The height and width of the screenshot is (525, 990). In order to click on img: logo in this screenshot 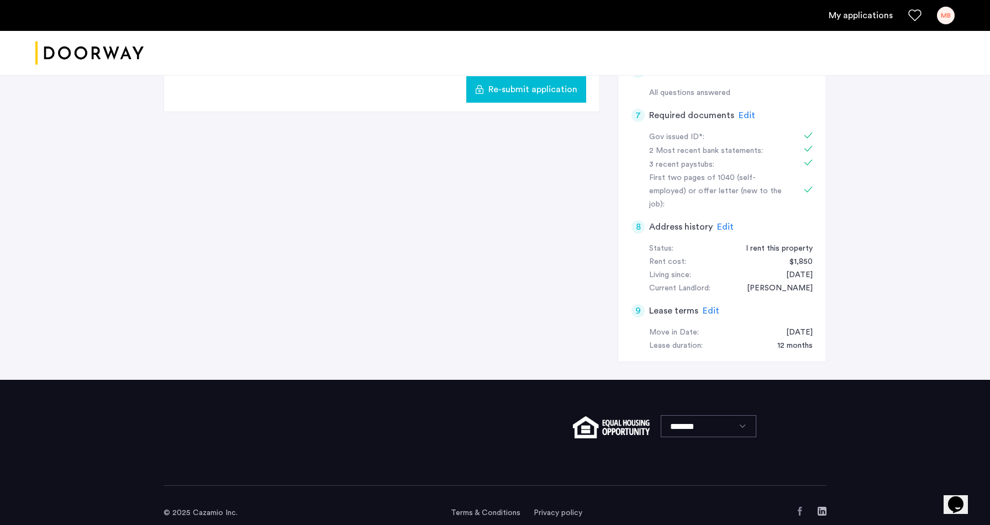, I will do `click(90, 53)`.